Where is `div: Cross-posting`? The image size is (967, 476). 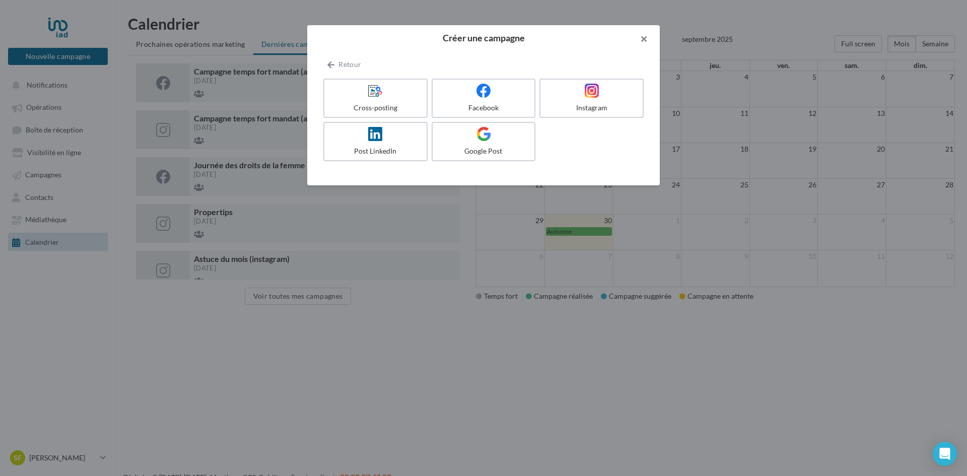 div: Cross-posting is located at coordinates (375, 108).